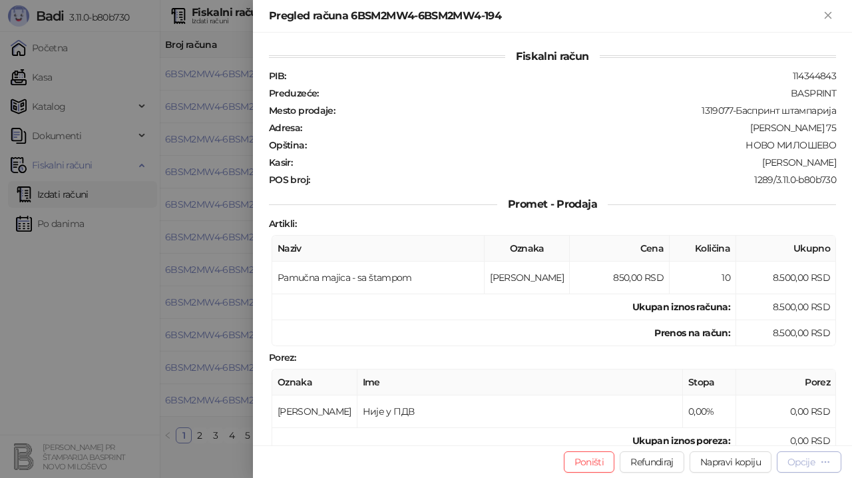 The height and width of the screenshot is (478, 852). Describe the element at coordinates (552, 56) in the screenshot. I see `span: Fiskalni račun` at that location.